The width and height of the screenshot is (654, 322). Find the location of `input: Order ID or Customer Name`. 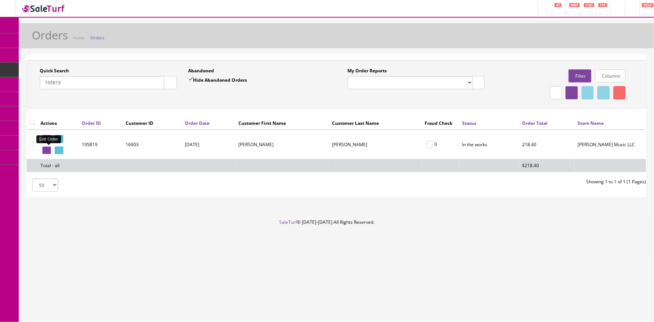

input: Order ID or Customer Name is located at coordinates (102, 82).